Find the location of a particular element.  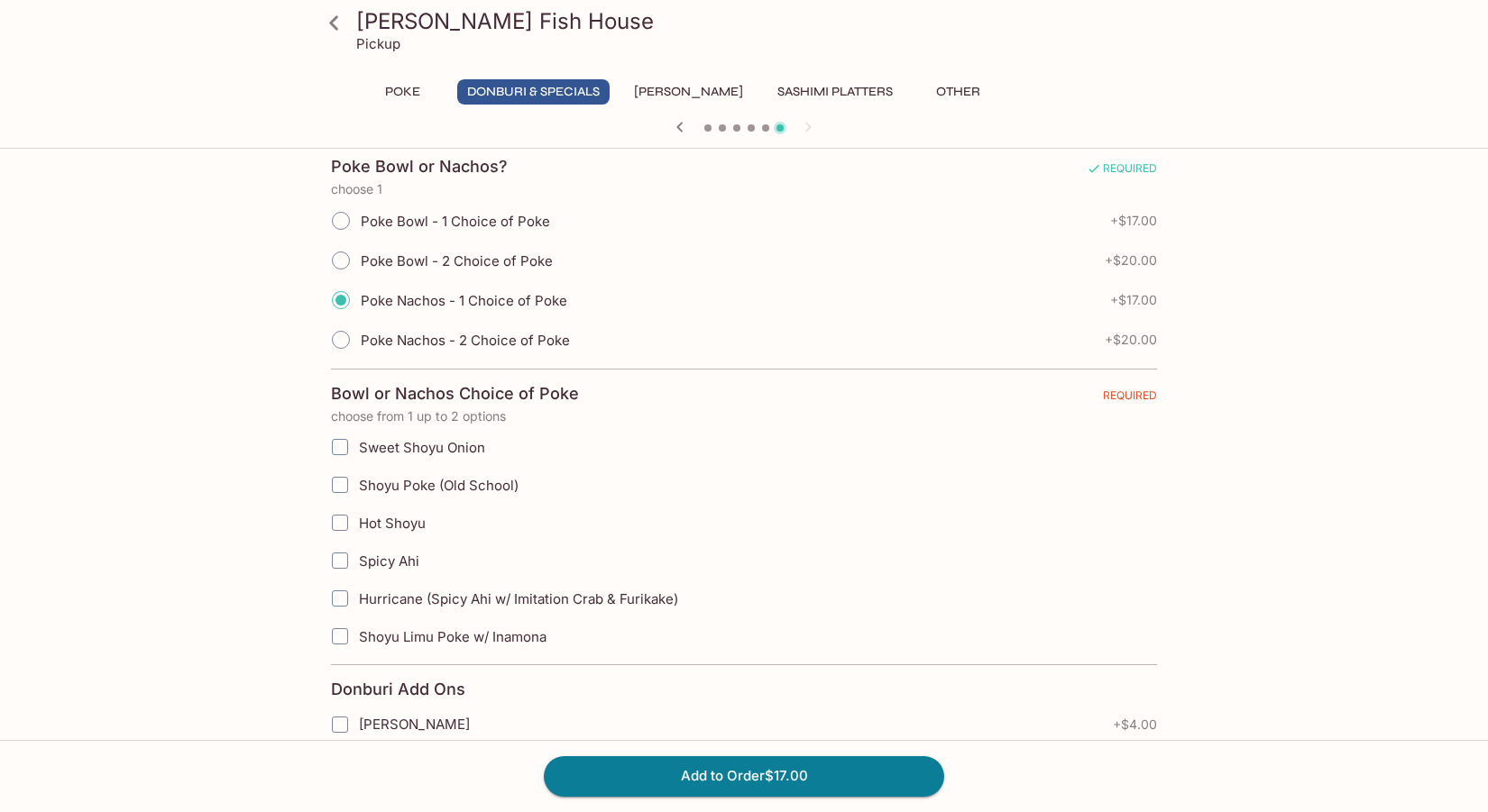

p: Pickup is located at coordinates (378, 43).